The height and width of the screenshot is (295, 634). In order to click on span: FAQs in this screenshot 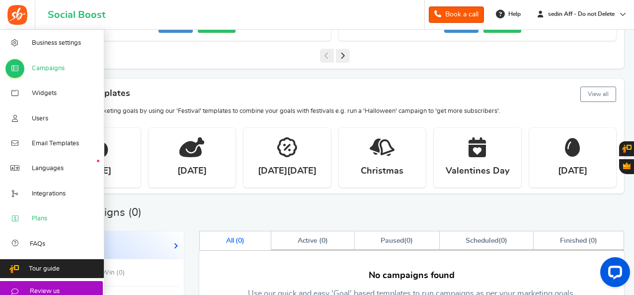, I will do `click(37, 244)`.